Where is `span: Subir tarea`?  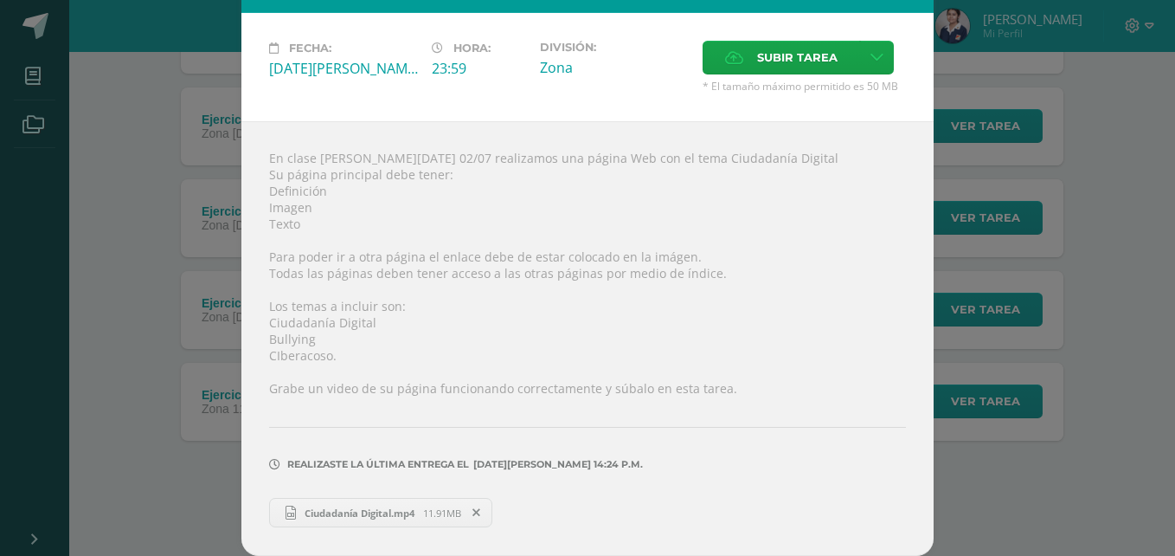 span: Subir tarea is located at coordinates (797, 57).